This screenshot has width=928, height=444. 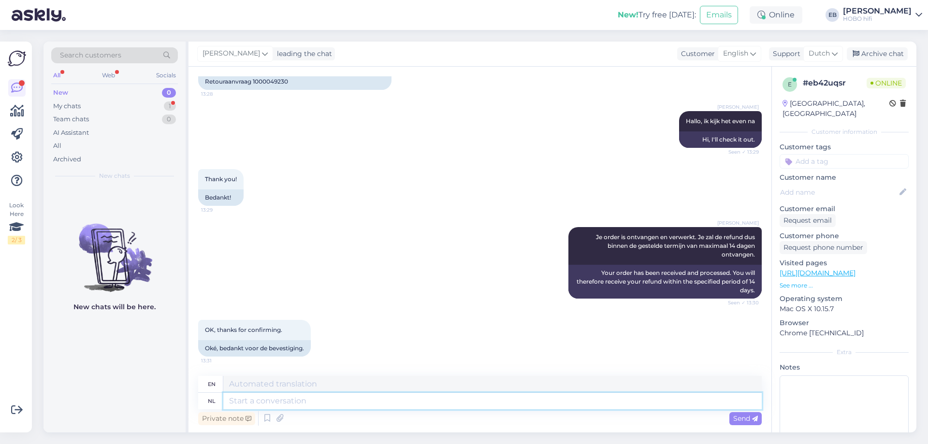 What do you see at coordinates (254, 348) in the screenshot?
I see `div: Oké, bedankt voor de bevestiging.` at bounding box center [254, 348].